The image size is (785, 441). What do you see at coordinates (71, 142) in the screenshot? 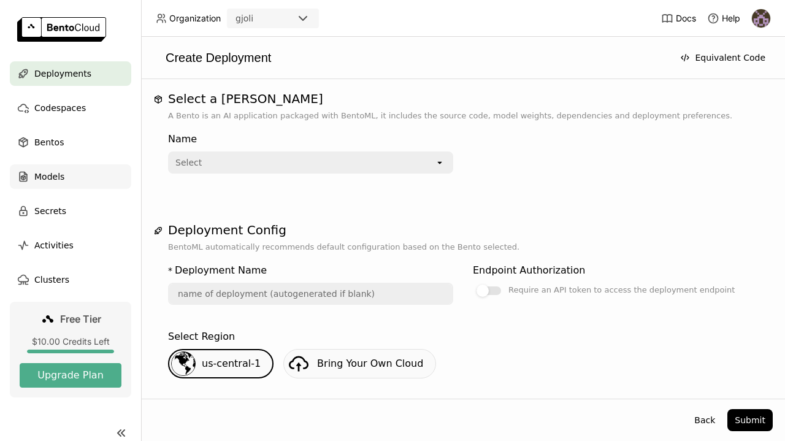
I see `a: Bentos` at bounding box center [71, 142].